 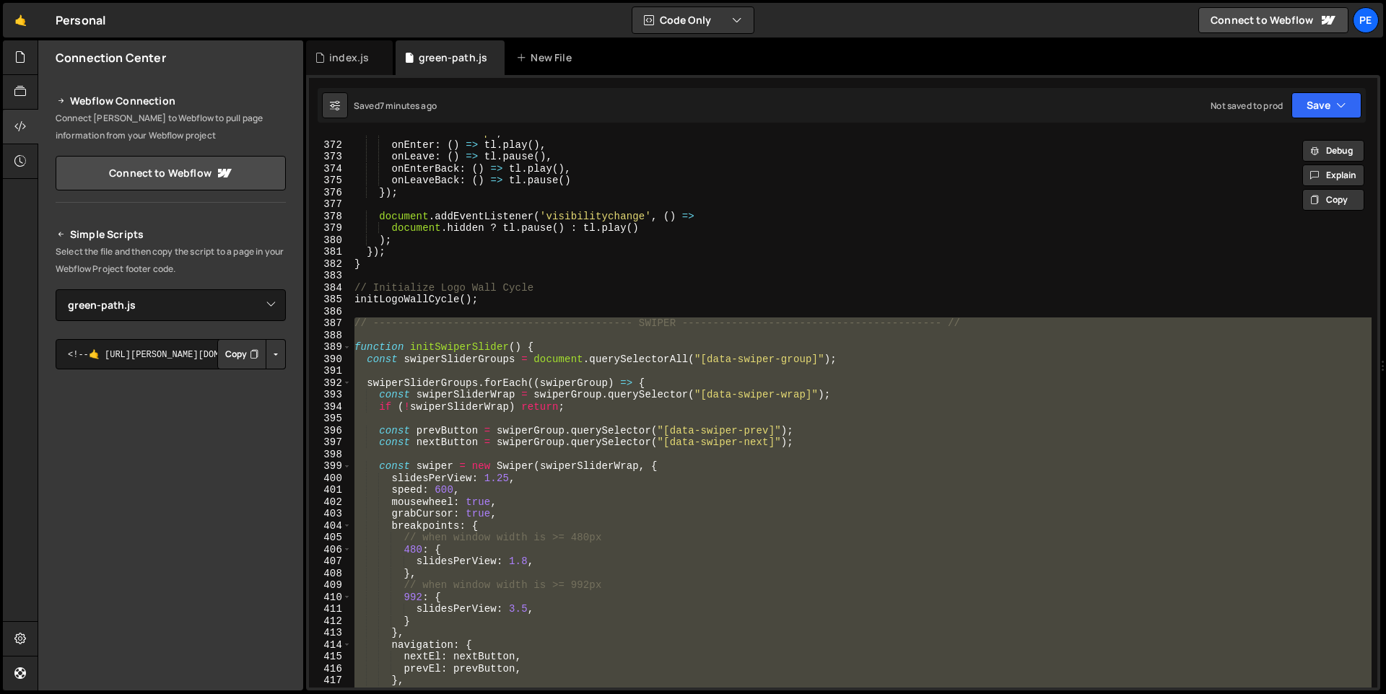 What do you see at coordinates (330, 455) in the screenshot?
I see `div: 398` at bounding box center [330, 455].